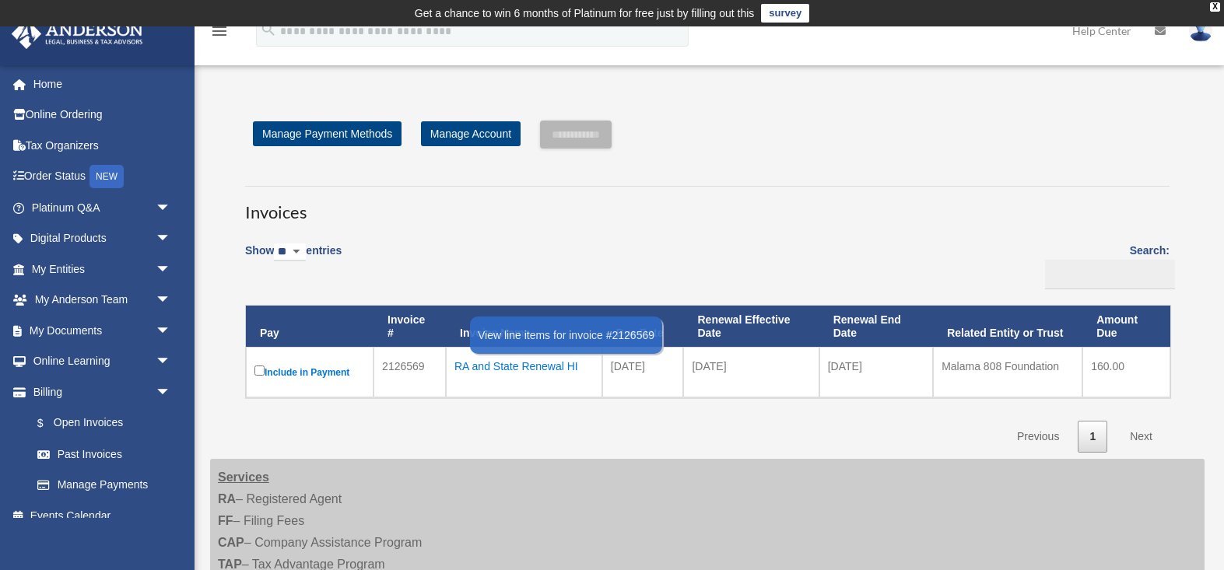  I want to click on a: My Anderson Teamarrow_drop_down, so click(103, 300).